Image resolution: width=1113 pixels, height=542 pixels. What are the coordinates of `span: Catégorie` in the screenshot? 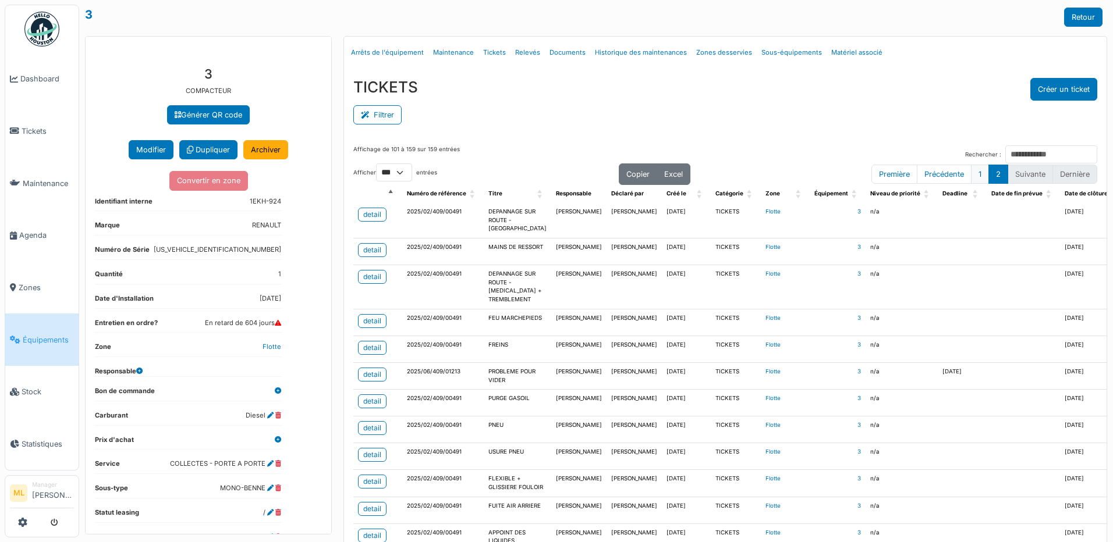 It's located at (729, 193).